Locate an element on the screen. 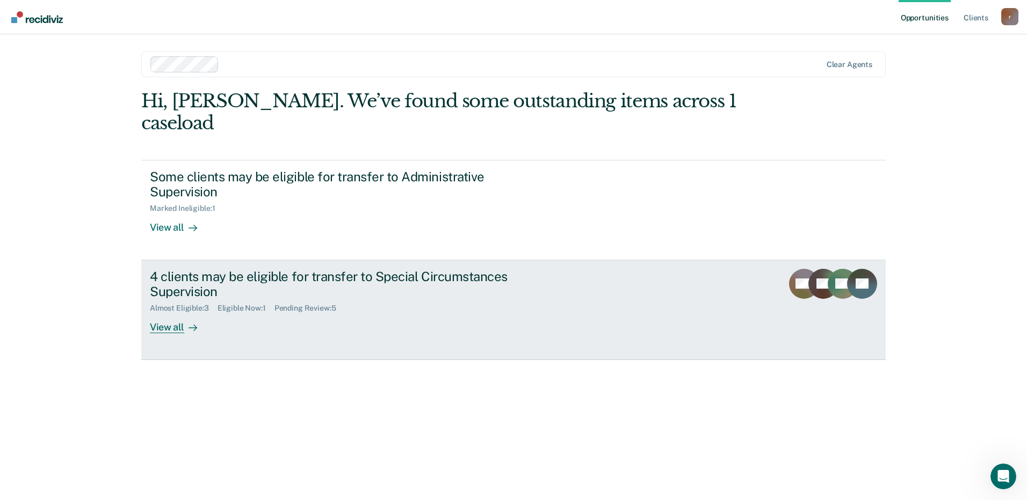 The height and width of the screenshot is (500, 1027). div: r is located at coordinates (1010, 17).